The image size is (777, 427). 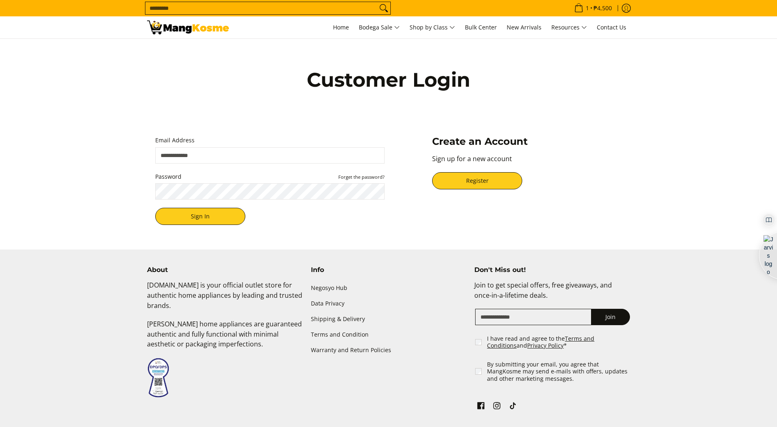 What do you see at coordinates (225, 270) in the screenshot?
I see `h4: About` at bounding box center [225, 270].